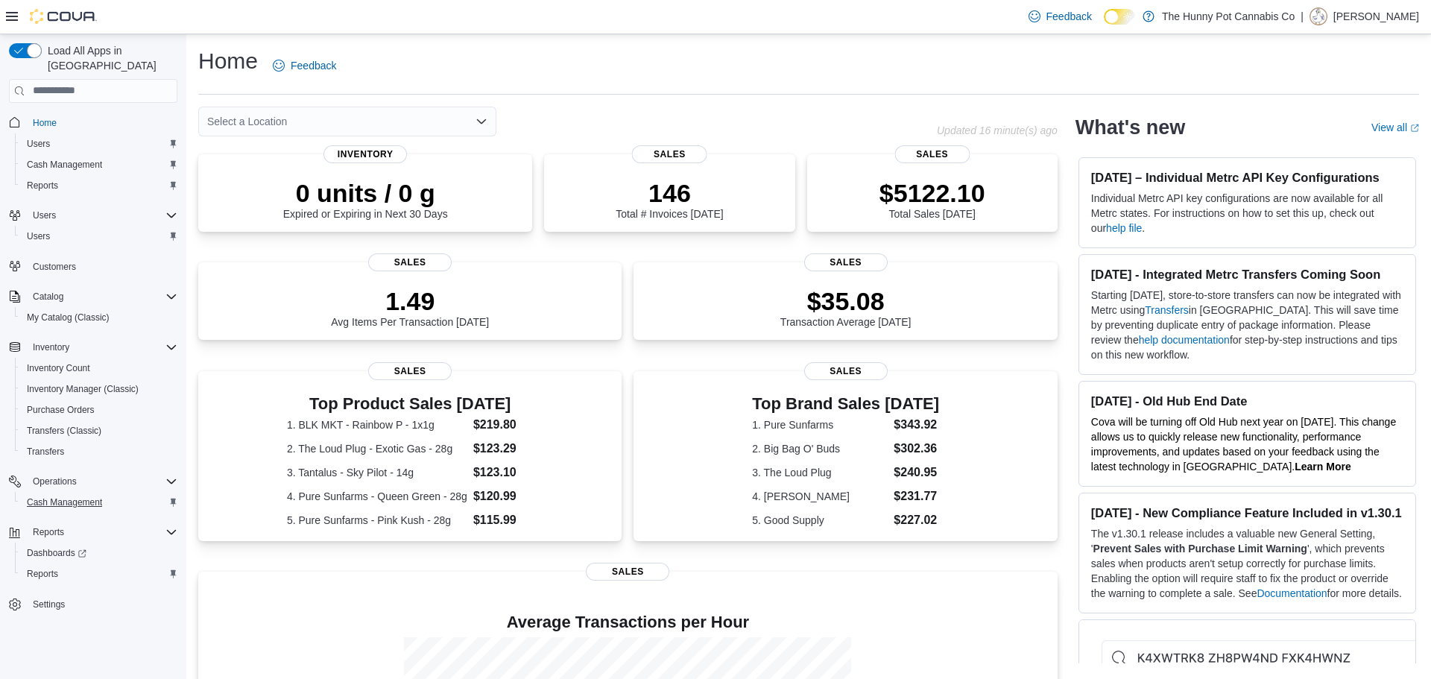 This screenshot has width=1431, height=679. Describe the element at coordinates (481, 121) in the screenshot. I see `button: Open list of options` at that location.